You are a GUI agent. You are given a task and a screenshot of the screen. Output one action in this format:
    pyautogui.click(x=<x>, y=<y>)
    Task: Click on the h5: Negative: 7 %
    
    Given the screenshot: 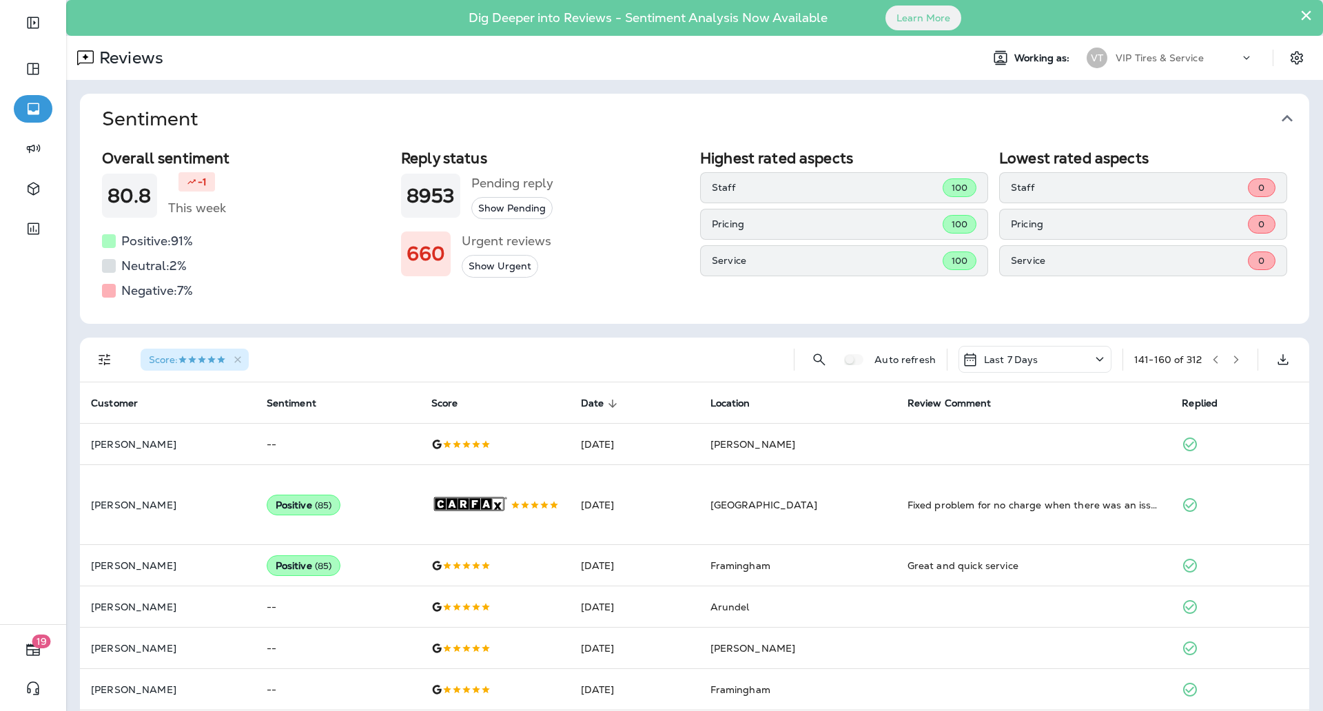 What is the action you would take?
    pyautogui.click(x=157, y=291)
    